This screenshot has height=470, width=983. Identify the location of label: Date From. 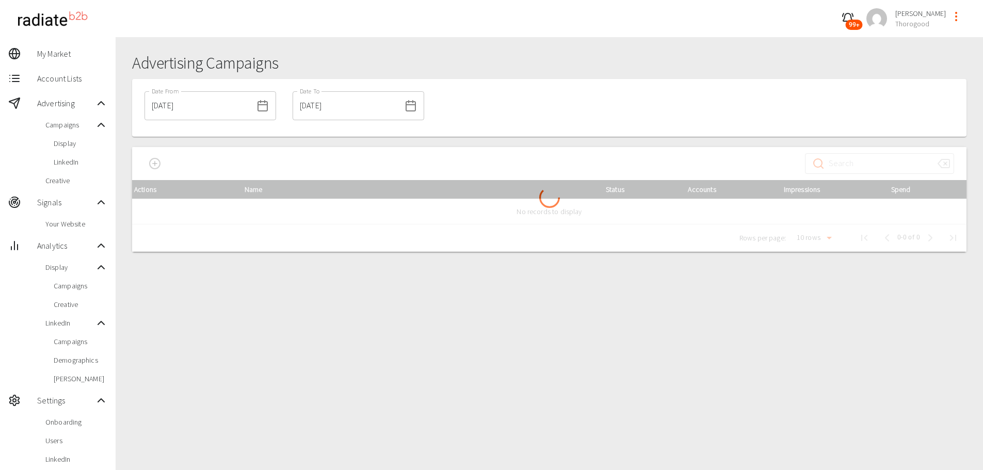
(165, 91).